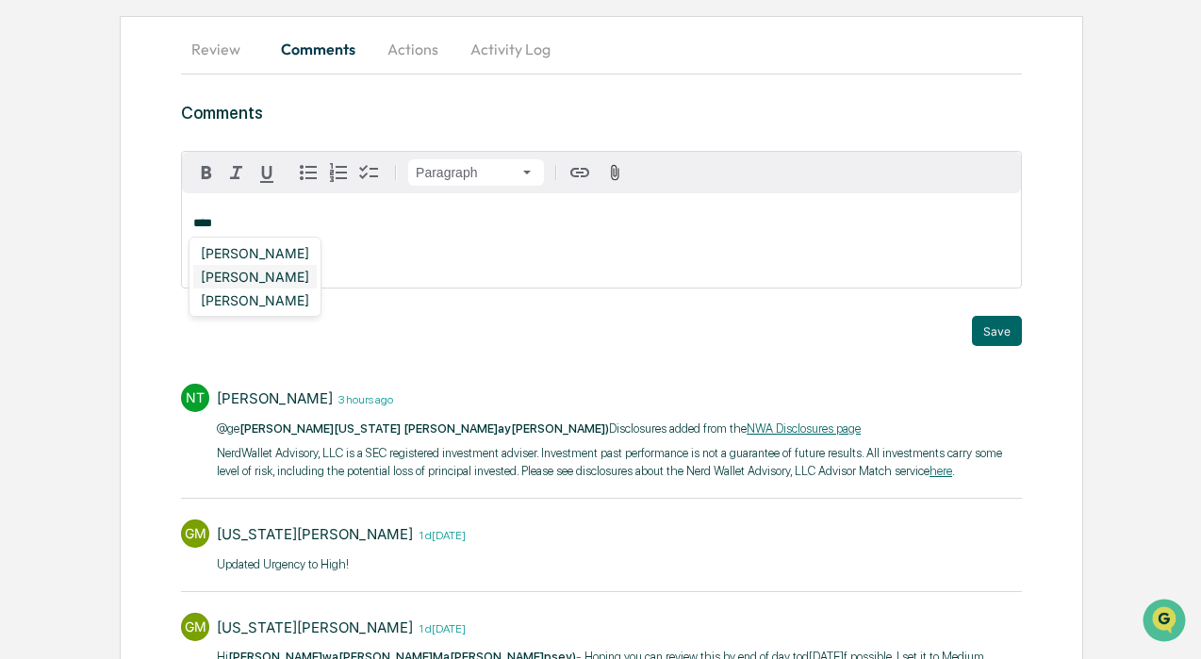  What do you see at coordinates (318, 49) in the screenshot?
I see `button: Comments` at bounding box center [318, 49].